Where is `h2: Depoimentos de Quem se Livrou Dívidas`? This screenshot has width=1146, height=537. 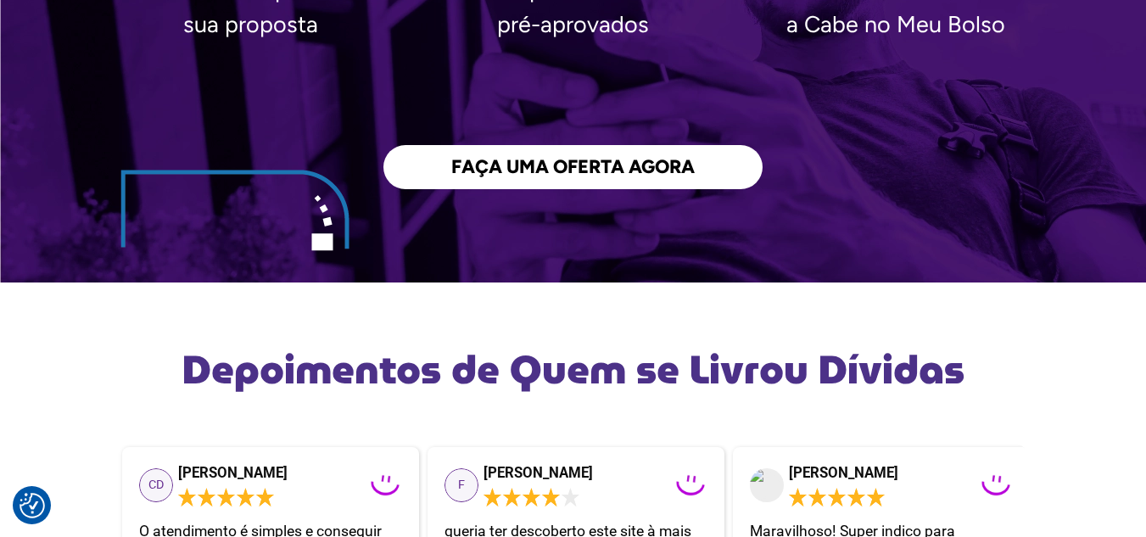
h2: Depoimentos de Quem se Livrou Dívidas is located at coordinates (573, 370).